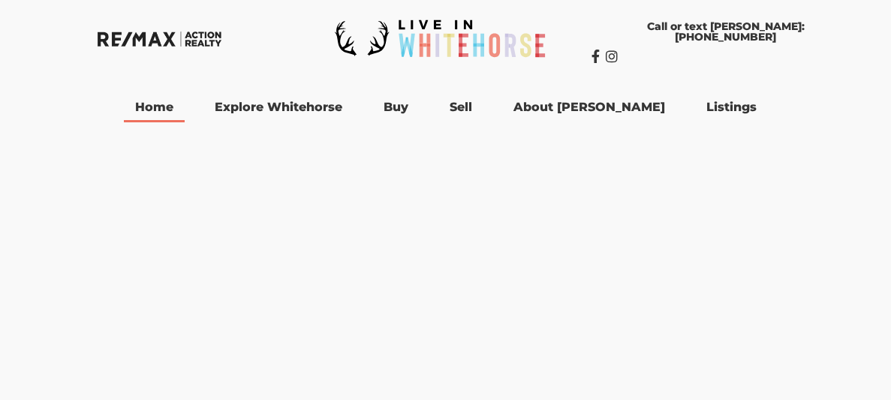 The width and height of the screenshot is (891, 400). What do you see at coordinates (395, 107) in the screenshot?
I see `a: Buy` at bounding box center [395, 107].